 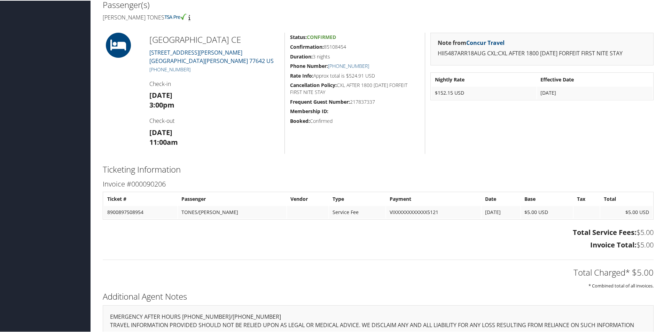 I want to click on th: Nightly Rate, so click(x=484, y=79).